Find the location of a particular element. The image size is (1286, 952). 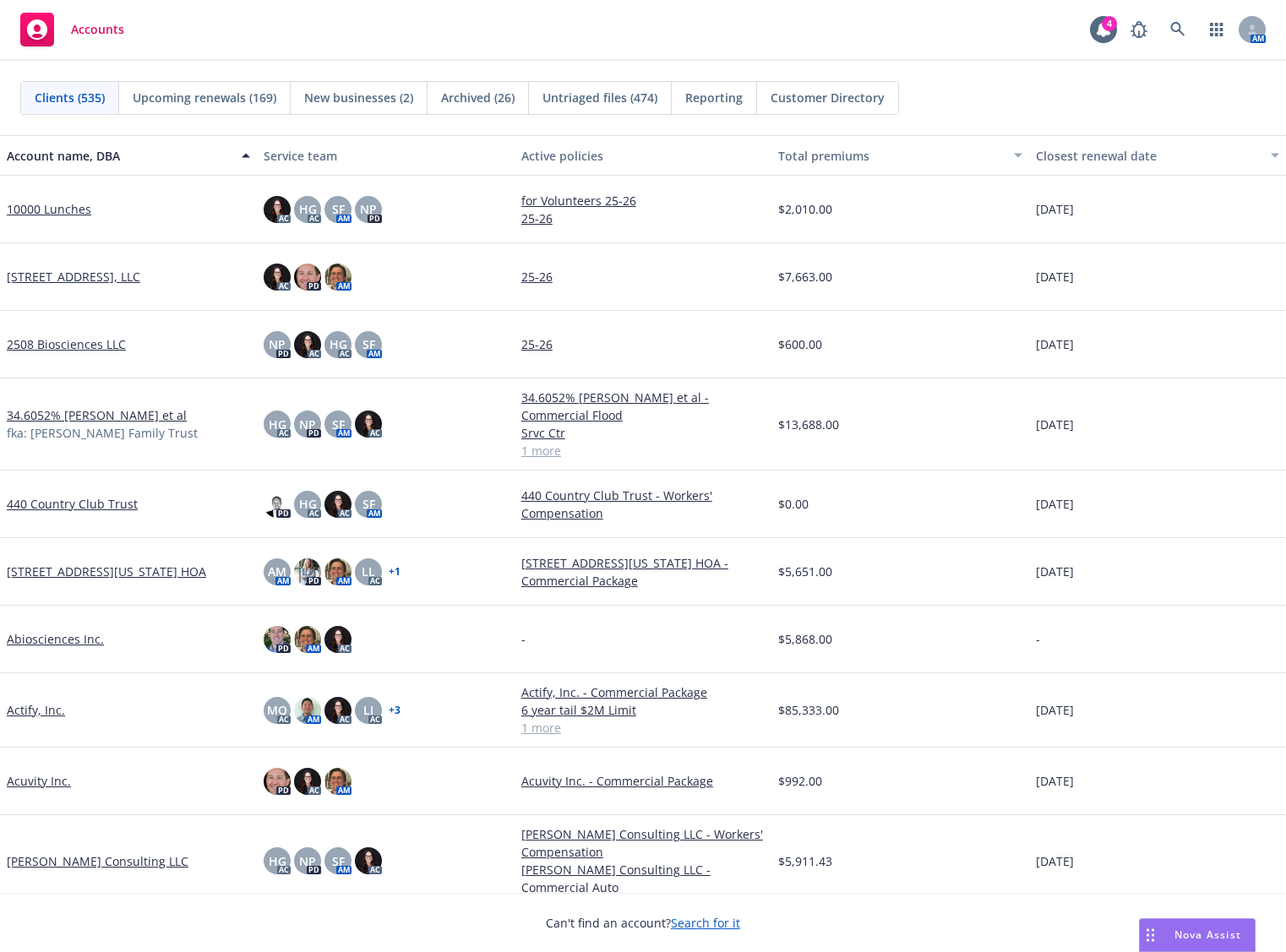

div: 4 is located at coordinates (1110, 24).